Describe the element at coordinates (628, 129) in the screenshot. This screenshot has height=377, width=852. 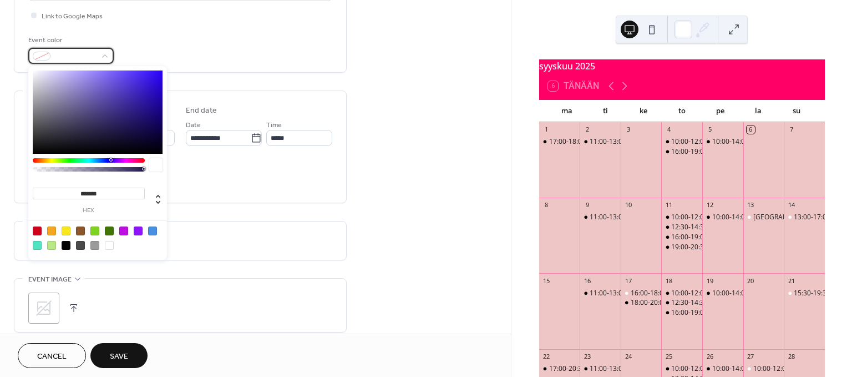
I see `div: 3` at that location.